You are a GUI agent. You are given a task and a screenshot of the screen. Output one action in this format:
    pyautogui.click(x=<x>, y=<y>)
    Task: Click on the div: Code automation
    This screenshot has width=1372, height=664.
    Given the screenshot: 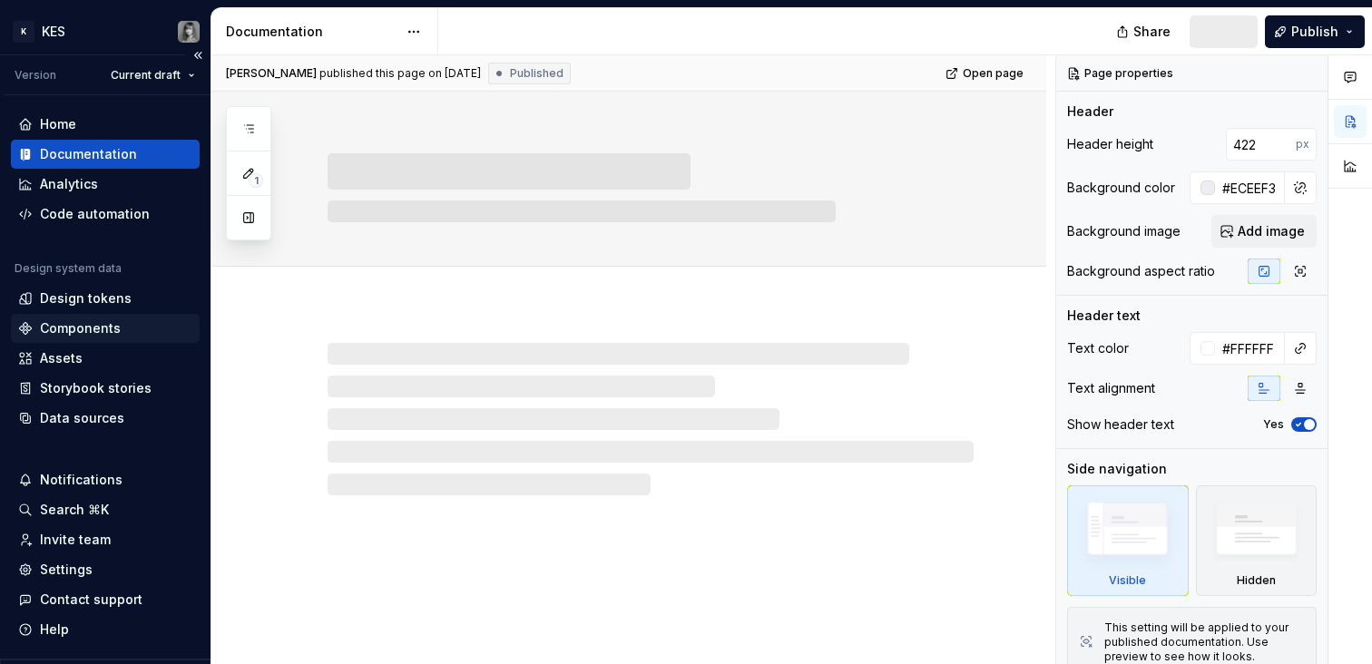 What is the action you would take?
    pyautogui.click(x=94, y=214)
    